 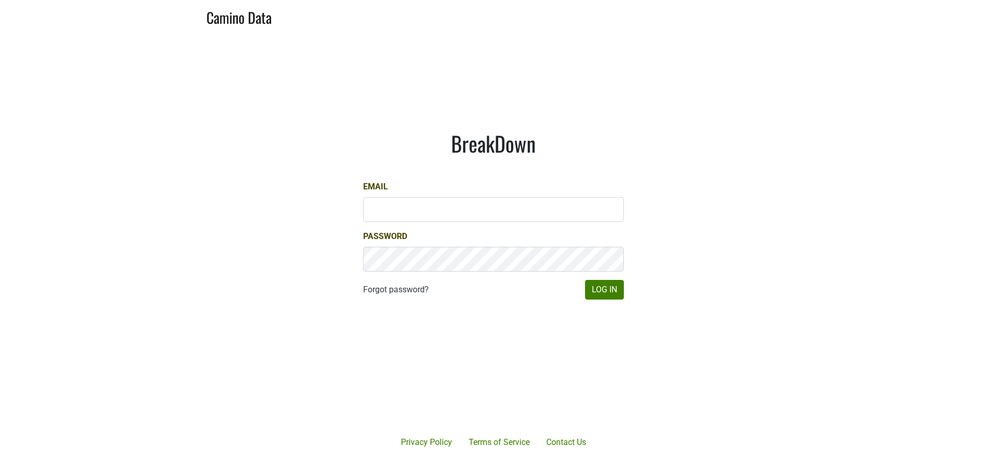 I want to click on label: Password, so click(x=385, y=236).